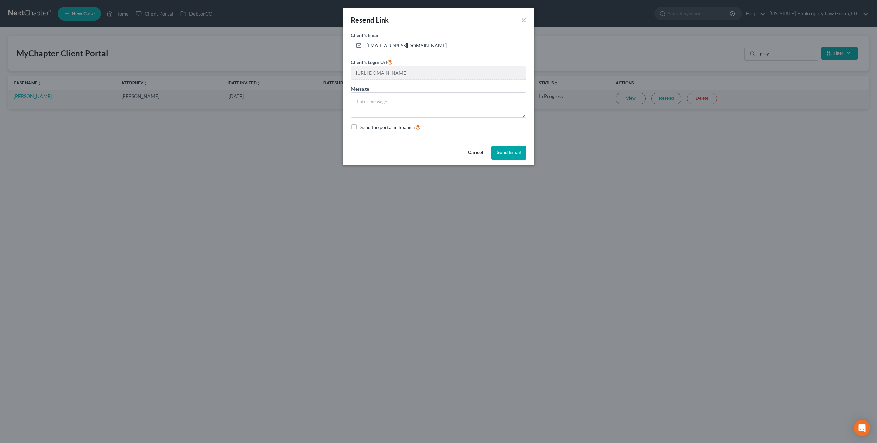 Image resolution: width=877 pixels, height=443 pixels. I want to click on div: Open Intercom Messenger, so click(862, 428).